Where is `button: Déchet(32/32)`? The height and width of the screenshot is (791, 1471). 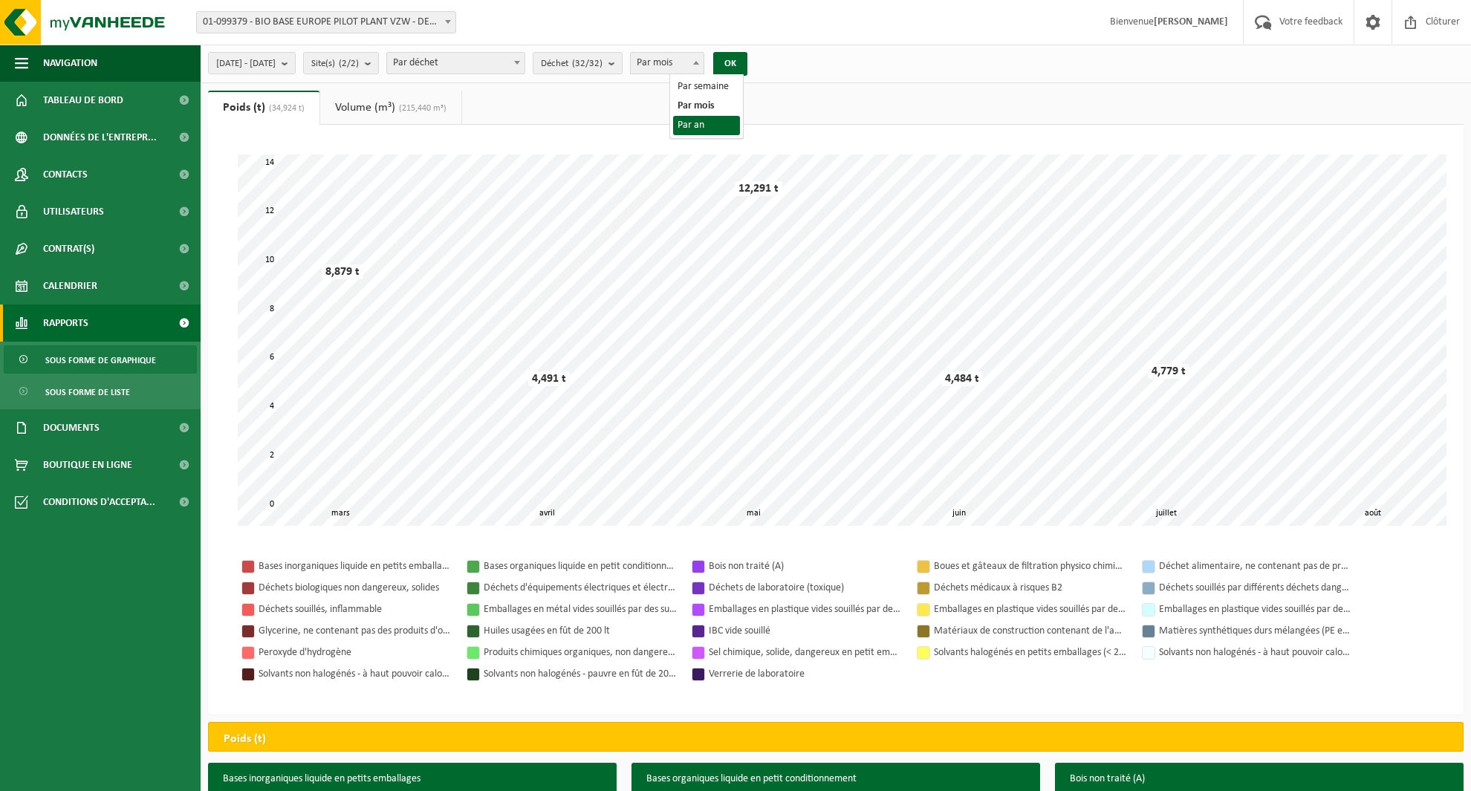
button: Déchet(32/32) is located at coordinates (577, 63).